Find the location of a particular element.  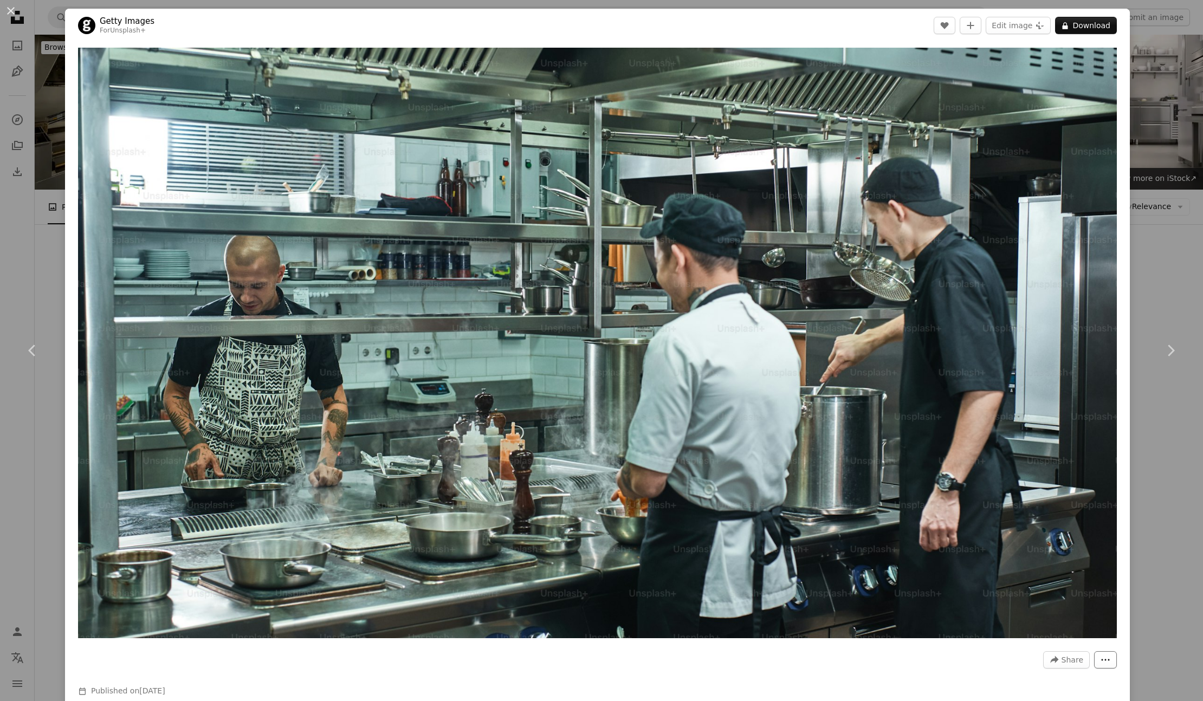

time: August 25, 2022 at 2:00:08 AM GMT+12 is located at coordinates (152, 691).